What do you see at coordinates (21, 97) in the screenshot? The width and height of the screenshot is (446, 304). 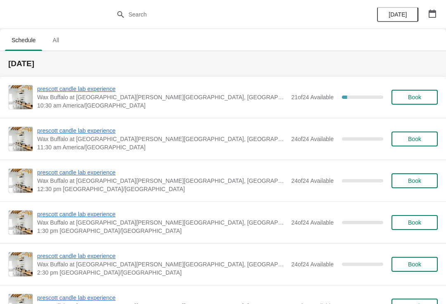 I see `img: prescott candle lab experience | Wax Buffalo at Prescott, Prescott Avenue, Lincoln, NE, USA | 10:...` at bounding box center [21, 97].